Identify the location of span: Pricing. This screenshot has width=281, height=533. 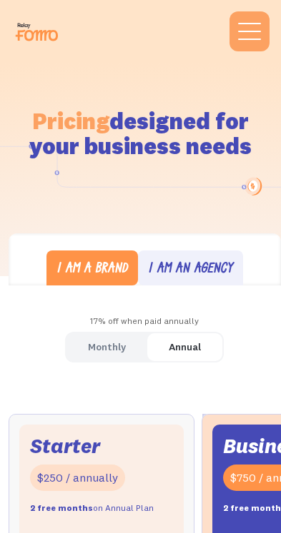
(71, 121).